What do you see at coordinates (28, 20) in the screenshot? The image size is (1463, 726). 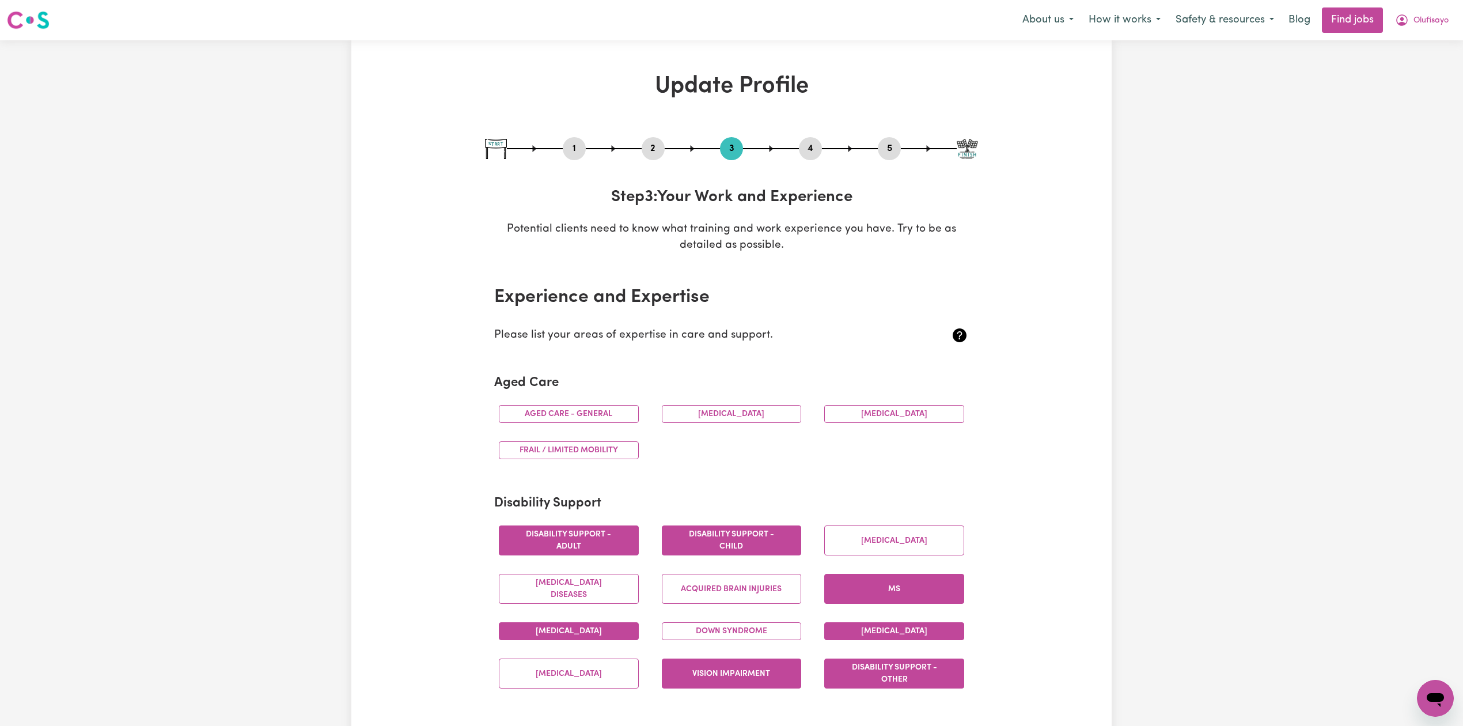 I see `img: Careseekers logo` at bounding box center [28, 20].